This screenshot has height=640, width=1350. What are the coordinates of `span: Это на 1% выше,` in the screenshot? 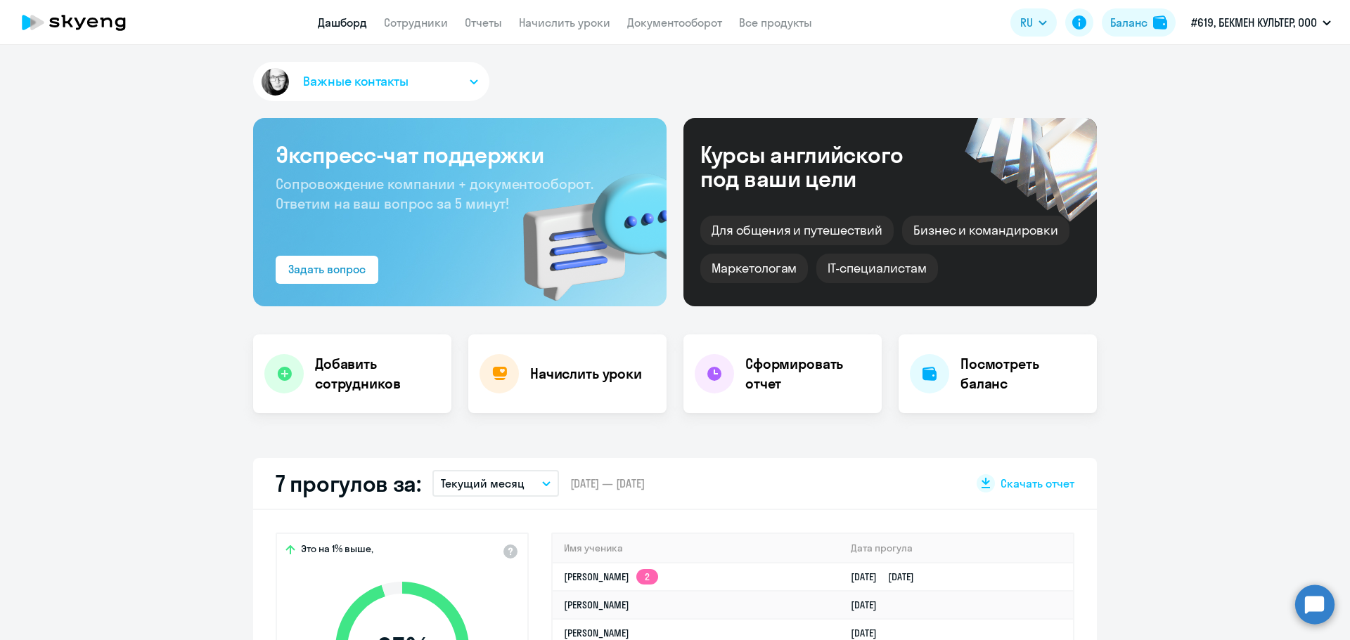 It's located at (337, 551).